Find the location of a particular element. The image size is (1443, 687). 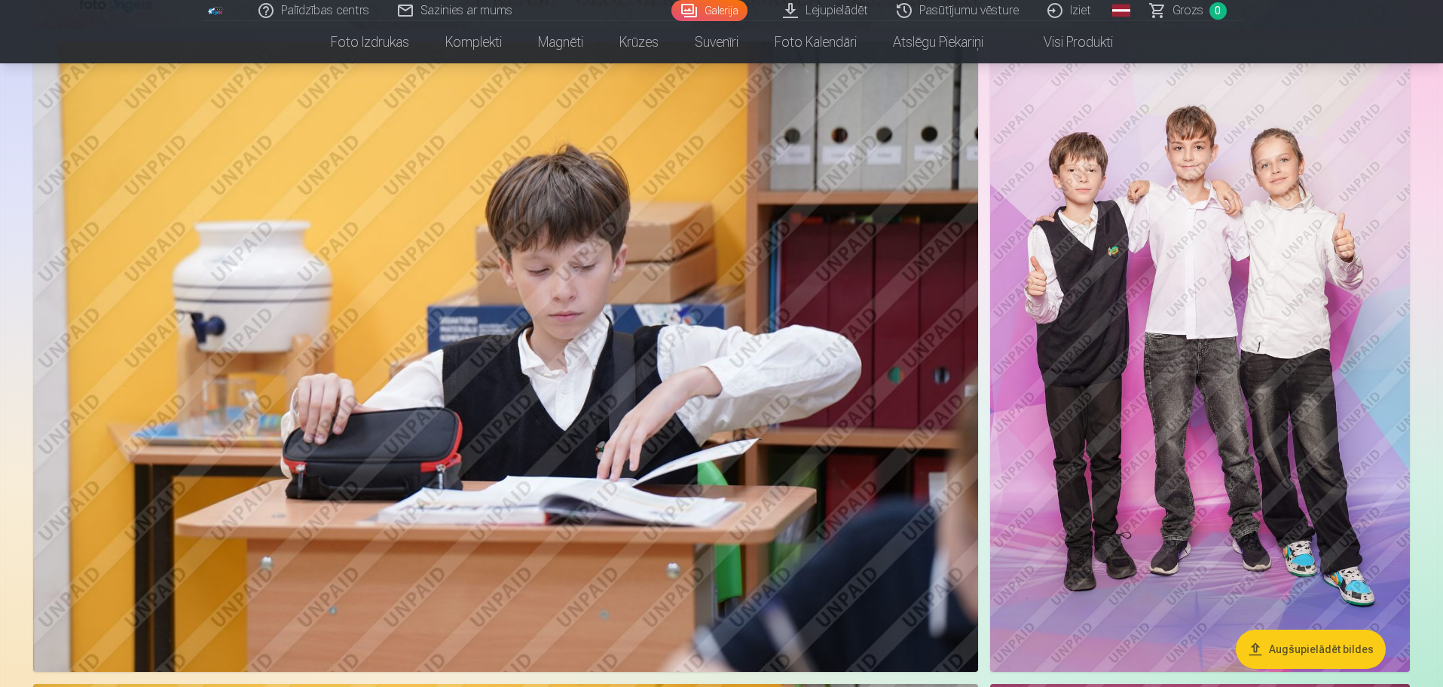

a: Foto izdrukas is located at coordinates (370, 42).